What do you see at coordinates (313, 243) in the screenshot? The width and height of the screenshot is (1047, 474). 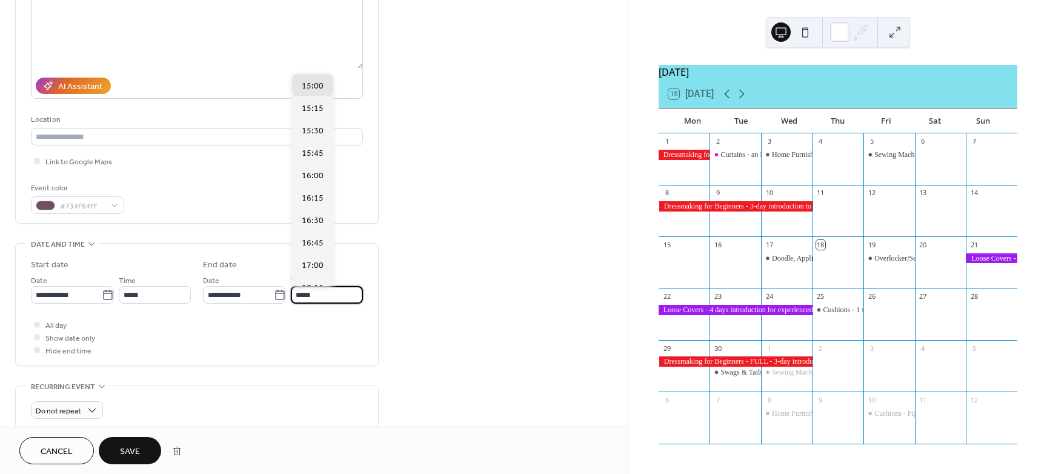 I see `span: 16:45` at bounding box center [313, 243].